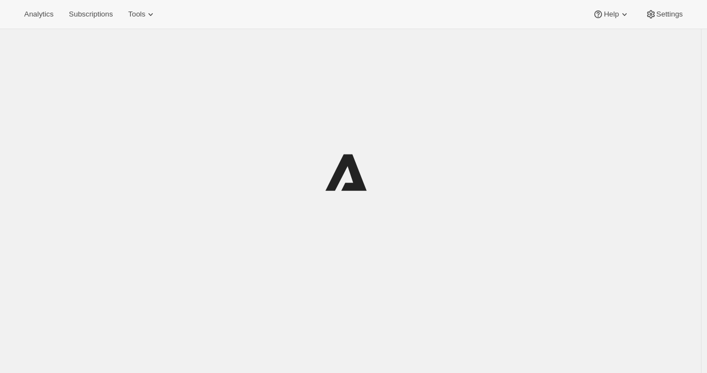 The image size is (707, 373). I want to click on span: Subscriptions, so click(91, 14).